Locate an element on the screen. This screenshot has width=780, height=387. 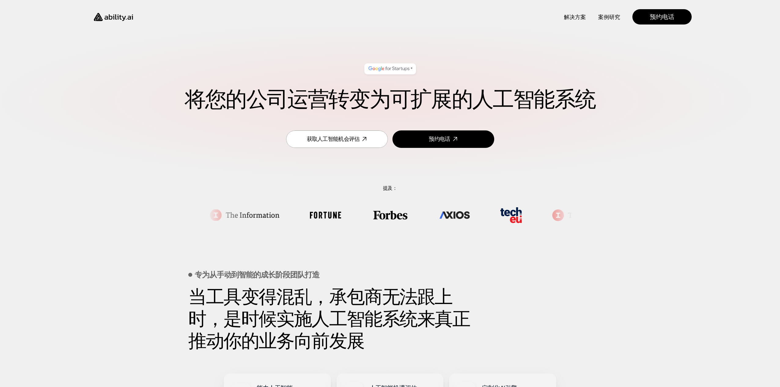
font: 当工具变得混乱，承包商无法跟上时，是时候实施人工智能系统来真正推动你的业务向前发展 is located at coordinates (329, 318).